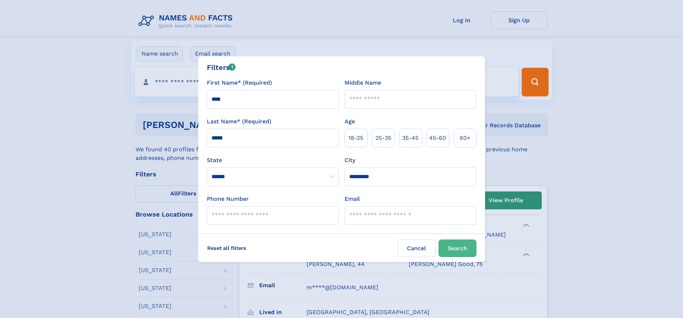 This screenshot has height=318, width=683. Describe the element at coordinates (349, 122) in the screenshot. I see `label: Age` at that location.